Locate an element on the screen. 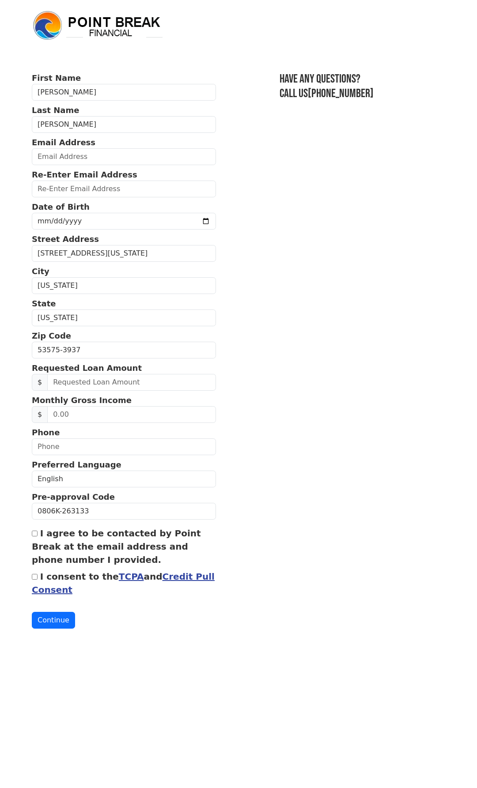 The image size is (477, 788). strong: Phone is located at coordinates (45, 432).